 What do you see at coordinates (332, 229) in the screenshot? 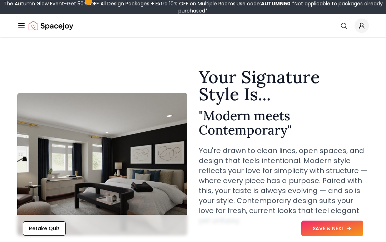
I see `button: SAVE & NEXT` at bounding box center [332, 229].